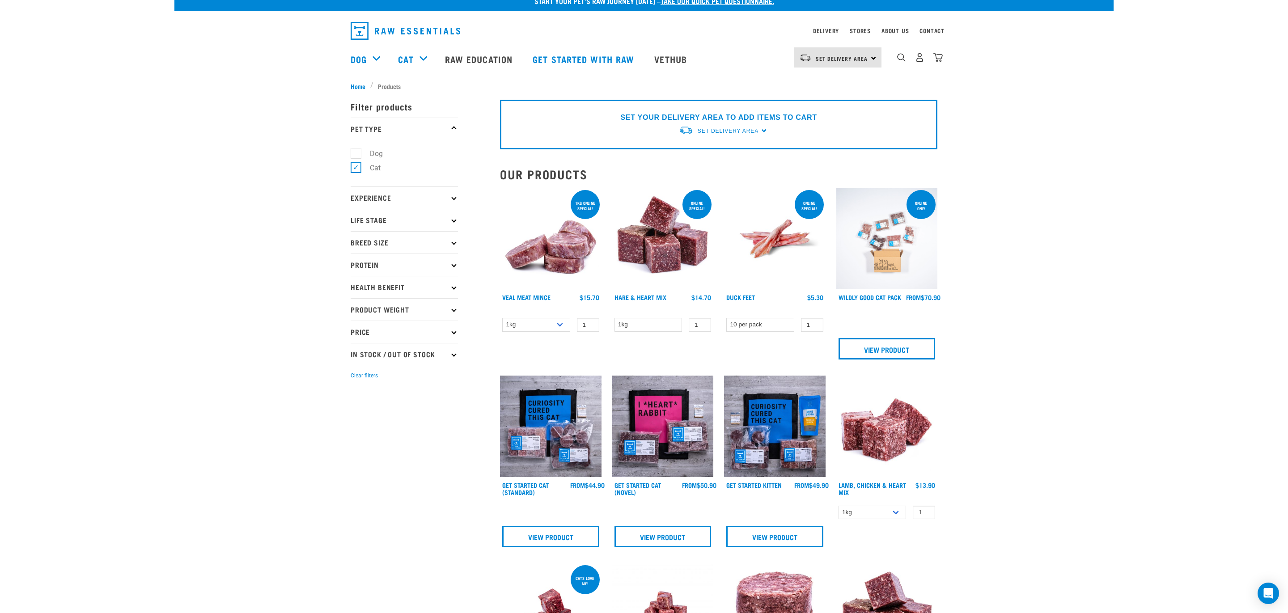 Image resolution: width=1288 pixels, height=613 pixels. Describe the element at coordinates (887, 239) in the screenshot. I see `img: Cat 0 2sec` at that location.